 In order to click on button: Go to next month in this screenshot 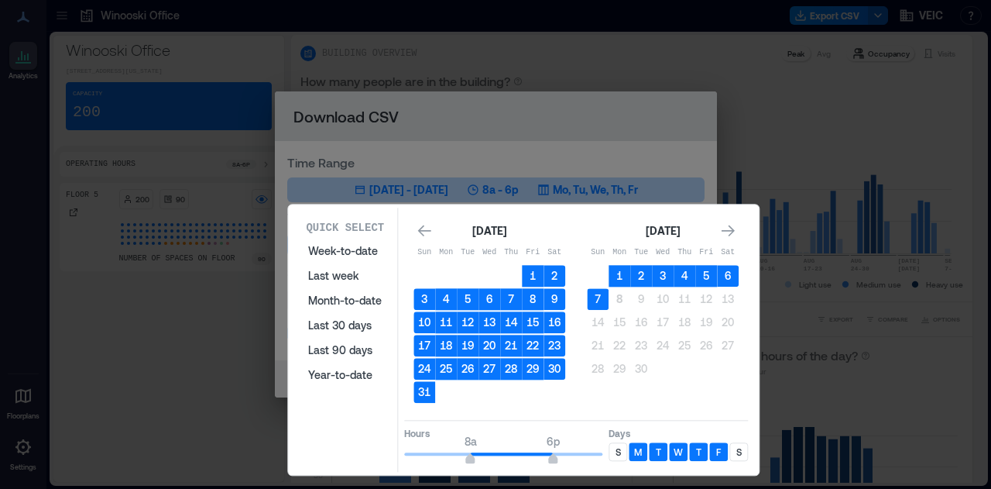, I will do `click(728, 231)`.